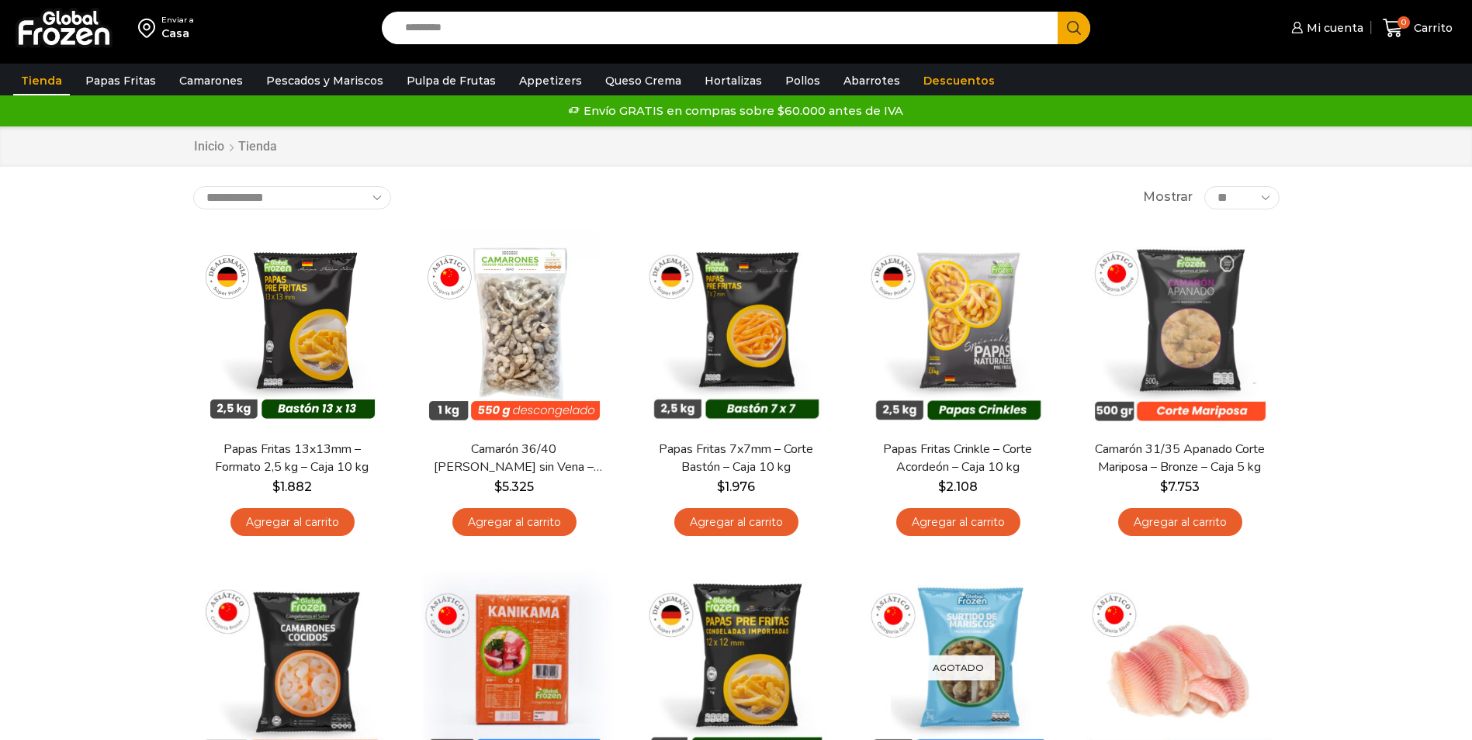 Image resolution: width=1472 pixels, height=740 pixels. I want to click on a: Appetizers, so click(550, 81).